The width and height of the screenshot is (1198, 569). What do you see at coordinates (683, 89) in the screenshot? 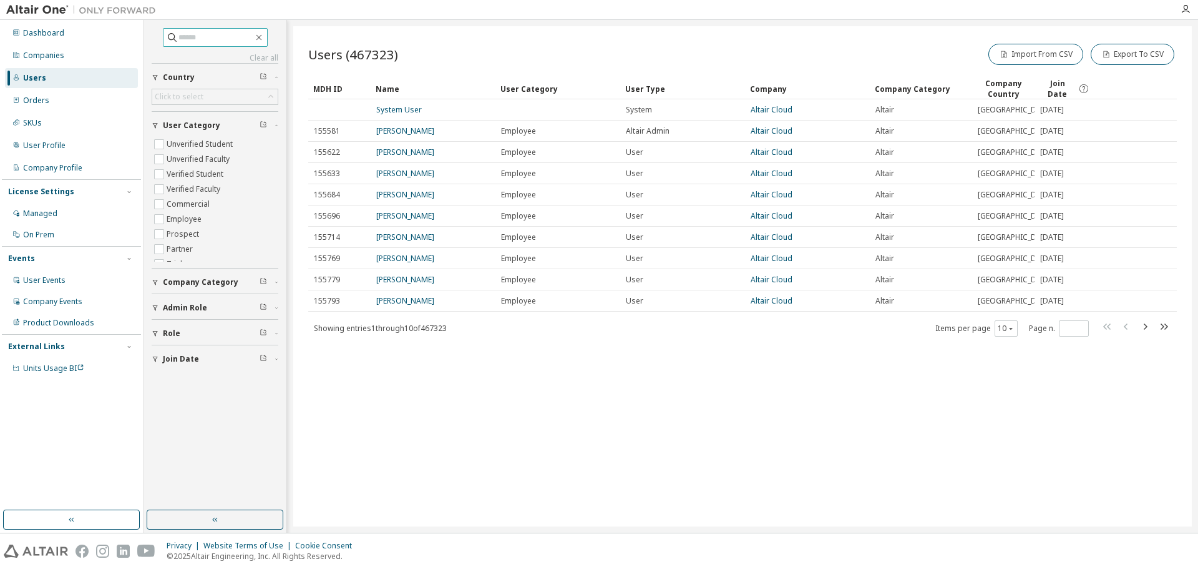
I see `div: User Type` at bounding box center [683, 89].